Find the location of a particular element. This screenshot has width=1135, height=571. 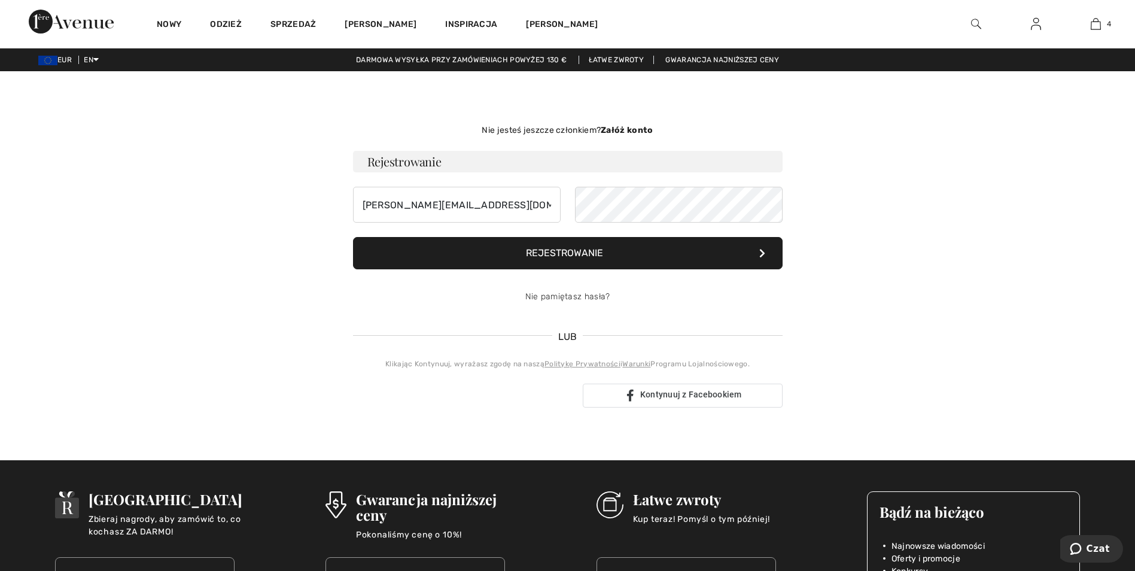

a: Nowy is located at coordinates (169, 25).